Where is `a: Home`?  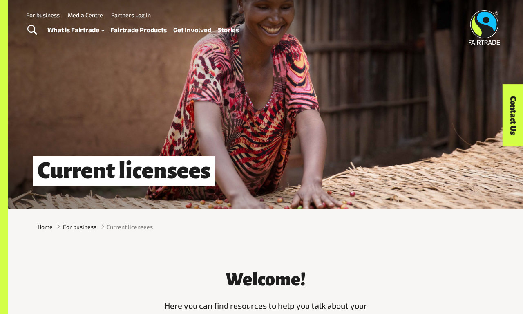
a: Home is located at coordinates (45, 226).